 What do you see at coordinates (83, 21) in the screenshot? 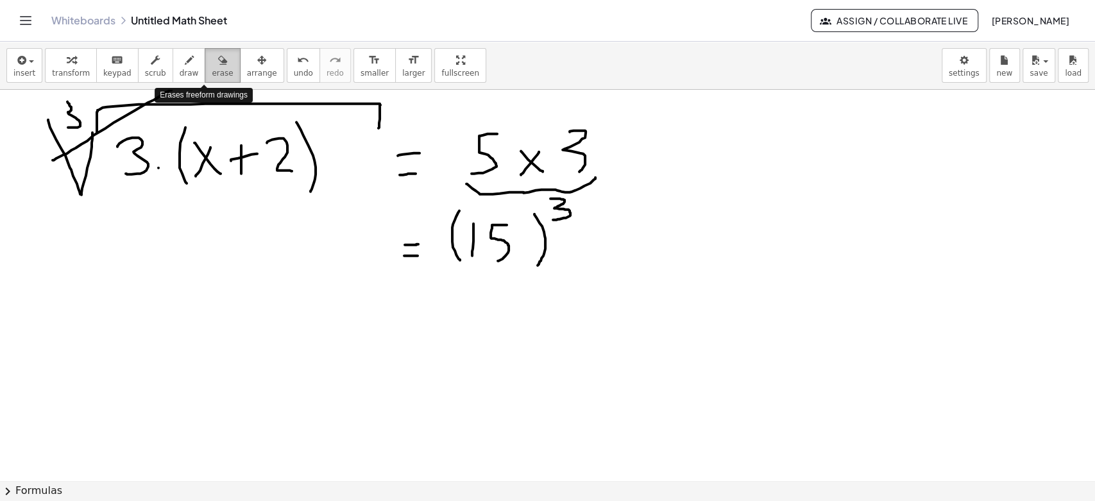
I see `a: Whiteboards` at bounding box center [83, 21].